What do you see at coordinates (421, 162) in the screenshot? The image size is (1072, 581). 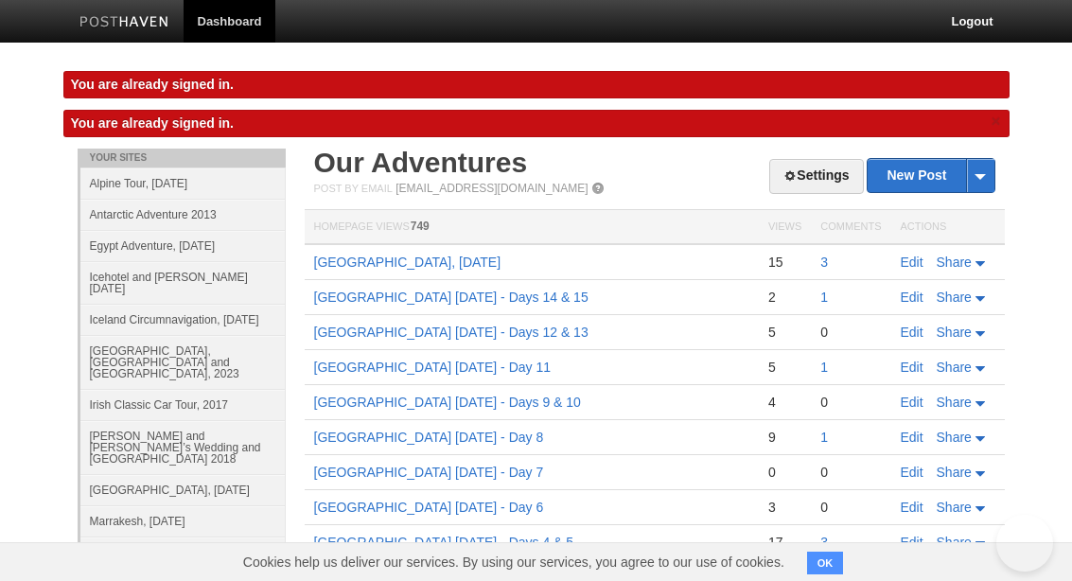 I see `a: Our Adventures` at bounding box center [421, 162].